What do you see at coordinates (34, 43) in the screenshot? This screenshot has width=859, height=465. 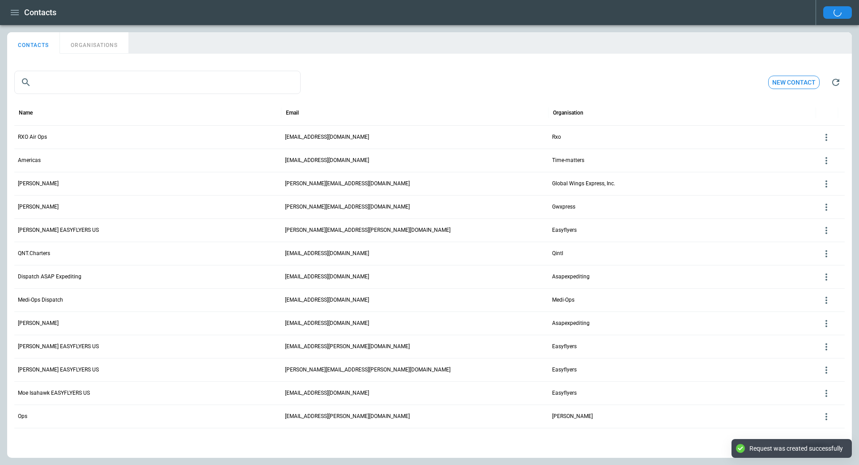 I see `button: CONTACTS` at bounding box center [34, 43].